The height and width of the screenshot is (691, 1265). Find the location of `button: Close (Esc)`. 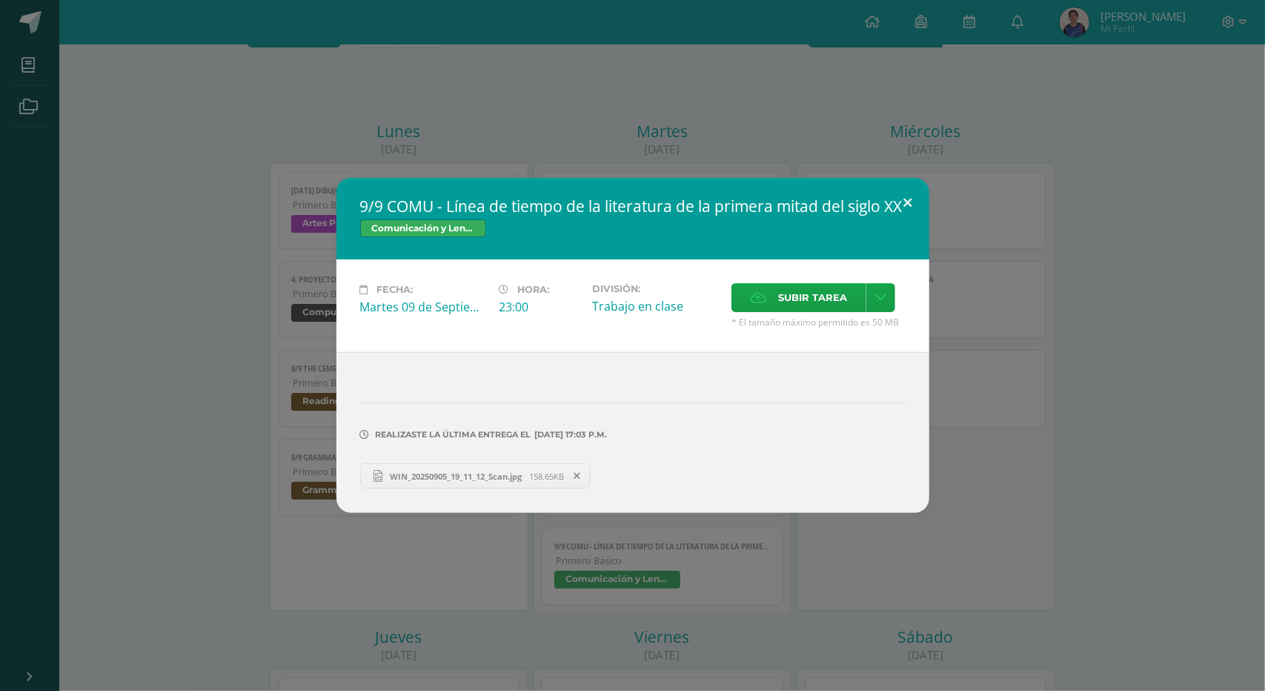

button: Close (Esc) is located at coordinates (908, 203).